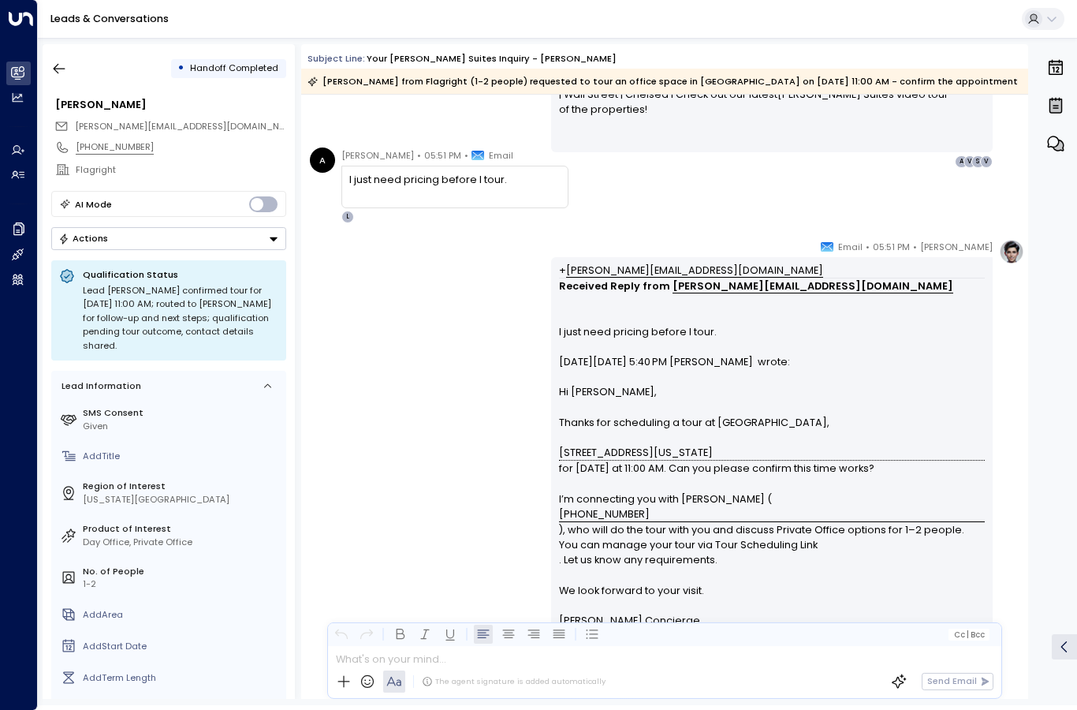 This screenshot has height=710, width=1077. Describe the element at coordinates (83, 238) in the screenshot. I see `div: Actions` at that location.